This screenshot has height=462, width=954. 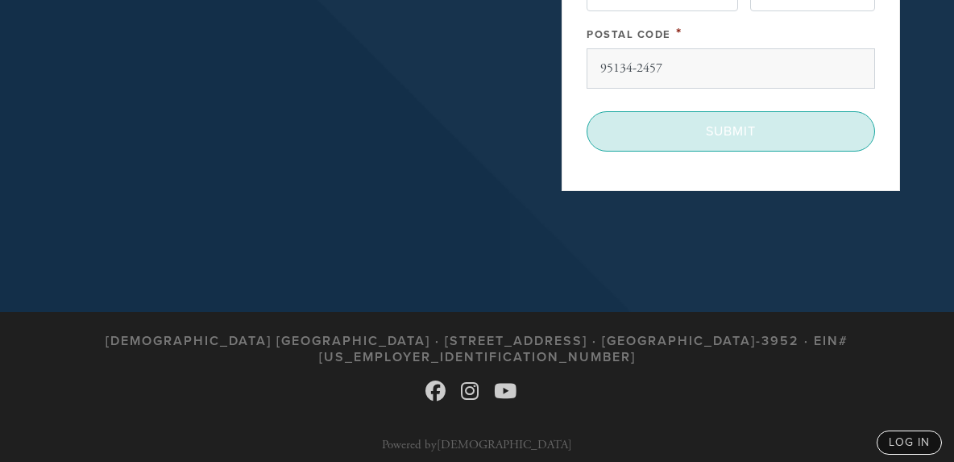 What do you see at coordinates (628, 35) in the screenshot?
I see `label: Postal Code` at bounding box center [628, 35].